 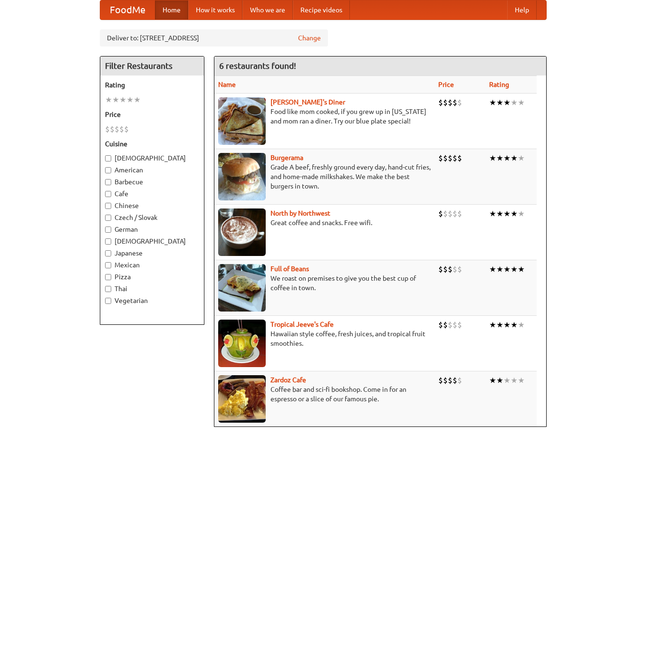 I want to click on a: Rating, so click(x=499, y=85).